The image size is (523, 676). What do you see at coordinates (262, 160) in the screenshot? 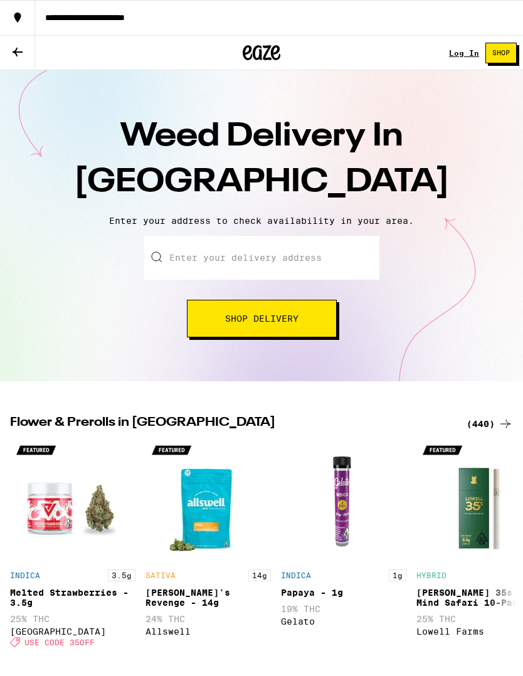
I see `h1: Weed Delivery In` at bounding box center [262, 160].